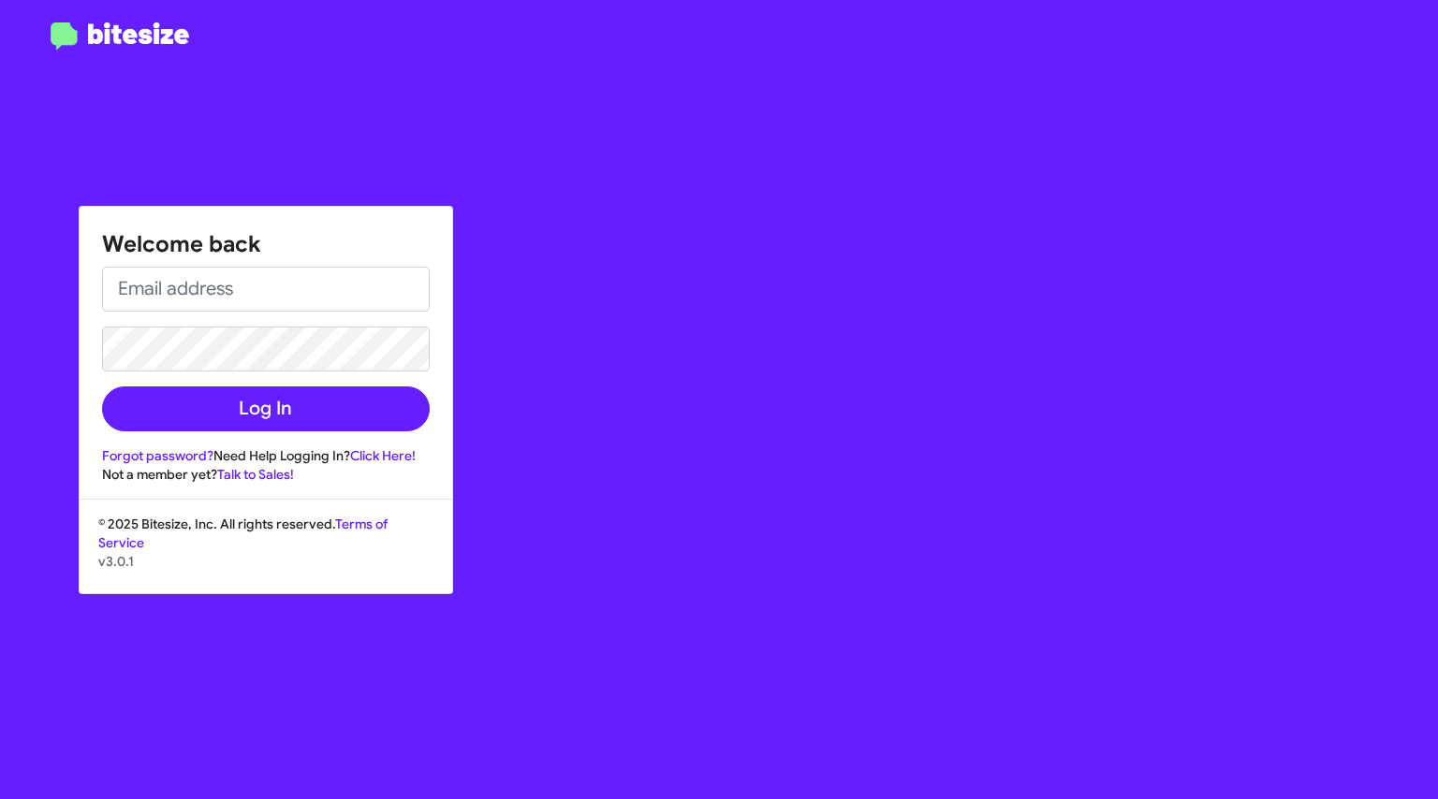  I want to click on div: © 2025 Bitesize, Inc. All rights reserved., so click(266, 554).